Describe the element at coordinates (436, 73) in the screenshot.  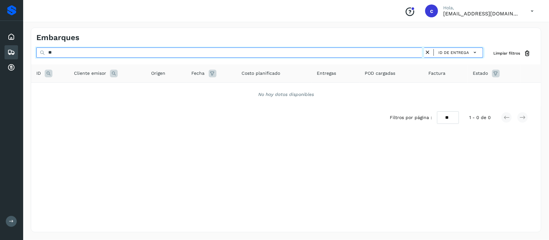
I see `span: Factura` at that location.